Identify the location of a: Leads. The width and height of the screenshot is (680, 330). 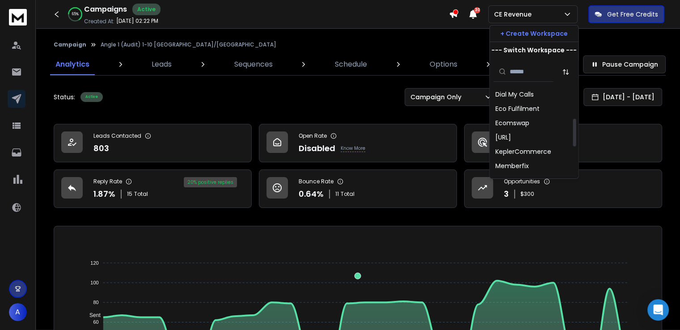
(161, 64).